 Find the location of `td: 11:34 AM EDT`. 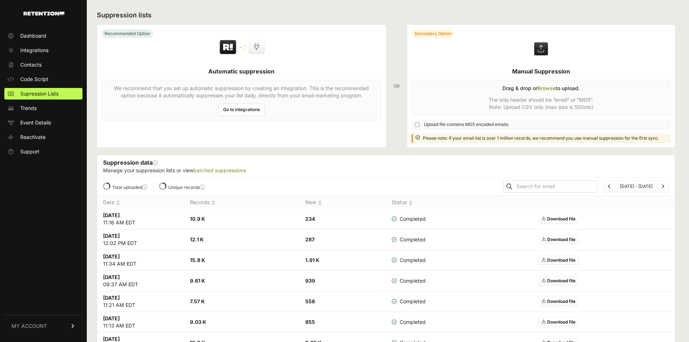

td: 11:34 AM EDT is located at coordinates (141, 260).